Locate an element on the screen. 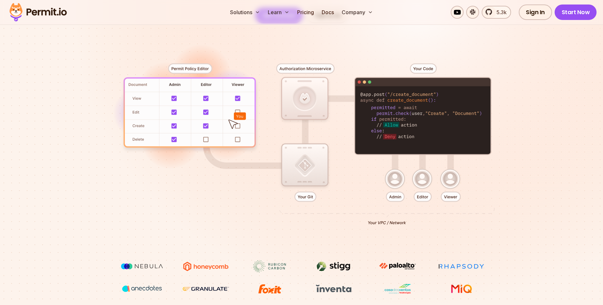  img: vega is located at coordinates (142, 289).